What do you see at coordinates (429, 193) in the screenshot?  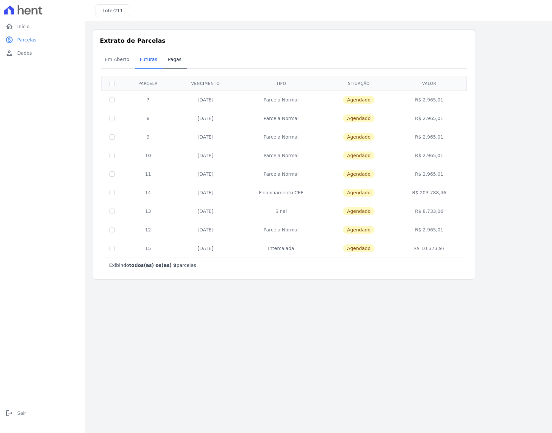 I see `td: R$ 203.788,46` at bounding box center [429, 193].